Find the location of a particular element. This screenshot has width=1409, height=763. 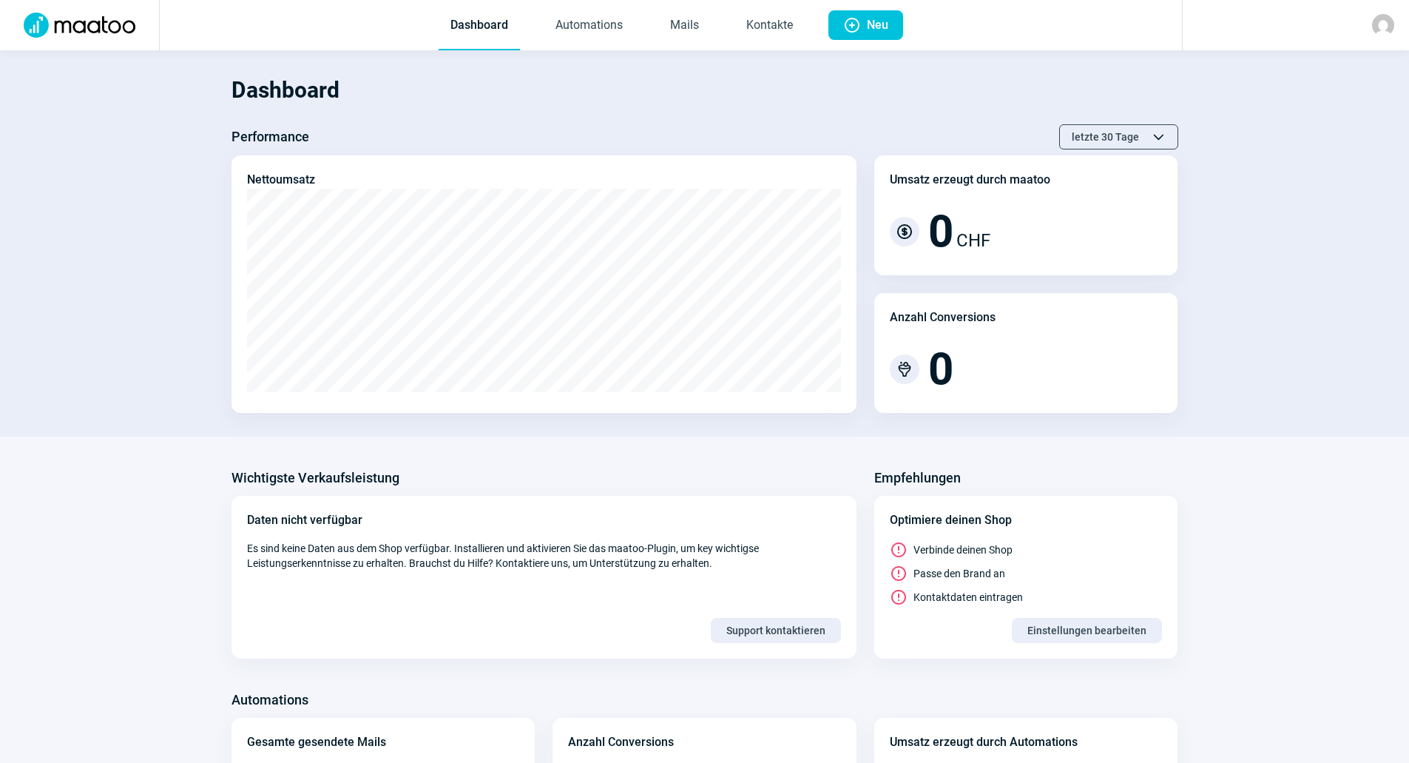

button: Support kontaktieren is located at coordinates (776, 630).